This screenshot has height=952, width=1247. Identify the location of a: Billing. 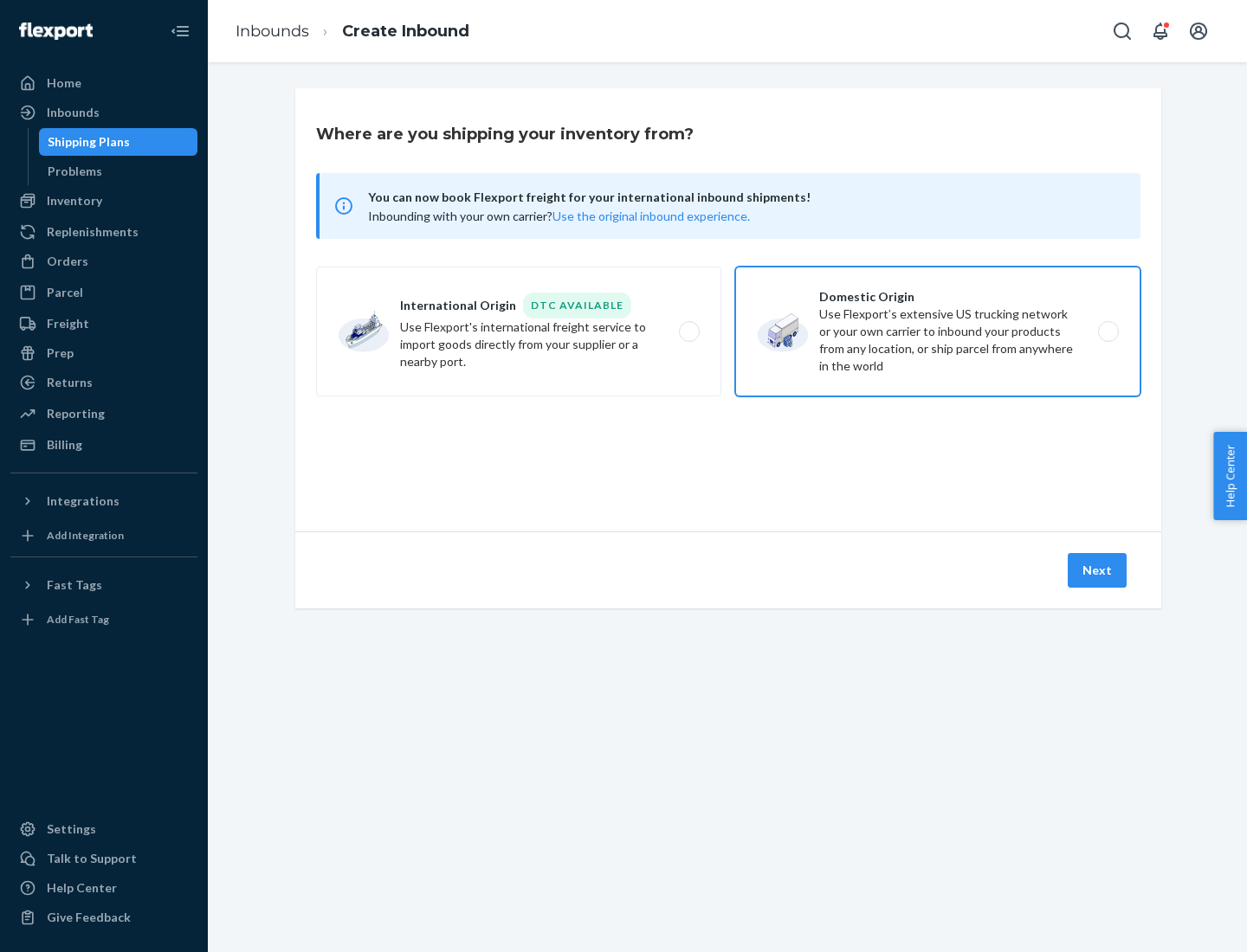
(104, 445).